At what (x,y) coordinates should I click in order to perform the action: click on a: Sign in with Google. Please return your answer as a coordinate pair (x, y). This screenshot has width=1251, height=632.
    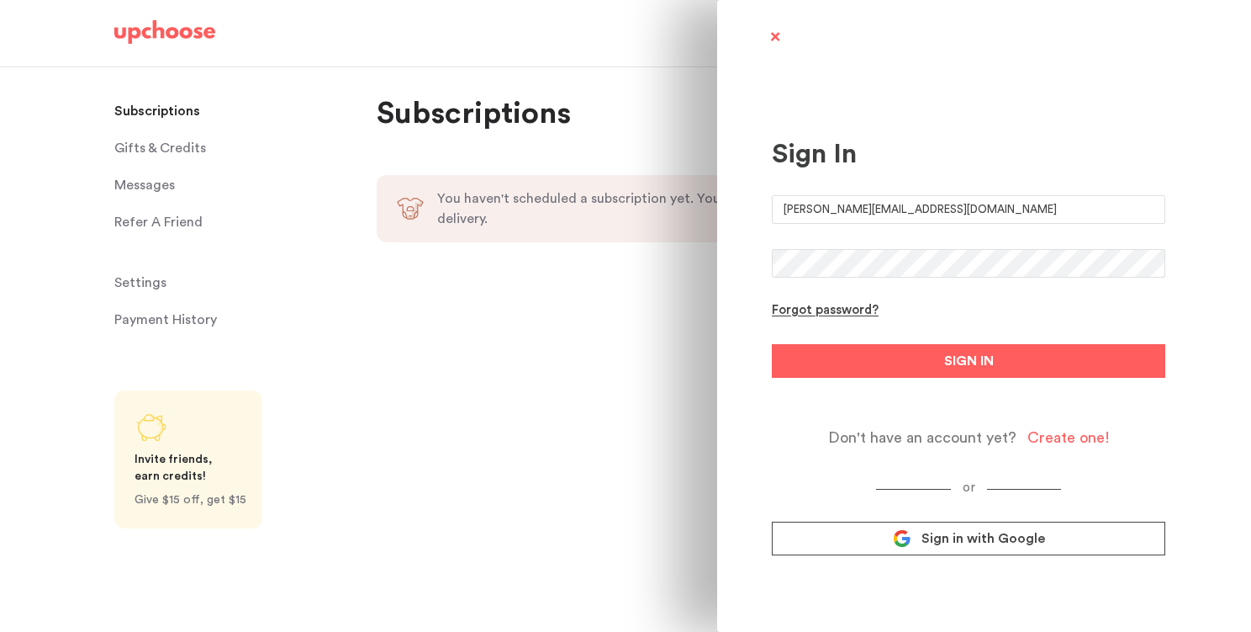
    Looking at the image, I should click on (969, 538).